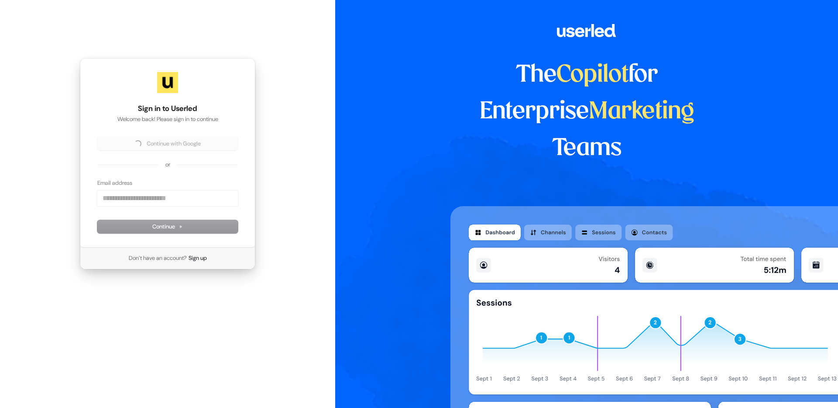  What do you see at coordinates (642, 112) in the screenshot?
I see `span: Marketing` at bounding box center [642, 112].